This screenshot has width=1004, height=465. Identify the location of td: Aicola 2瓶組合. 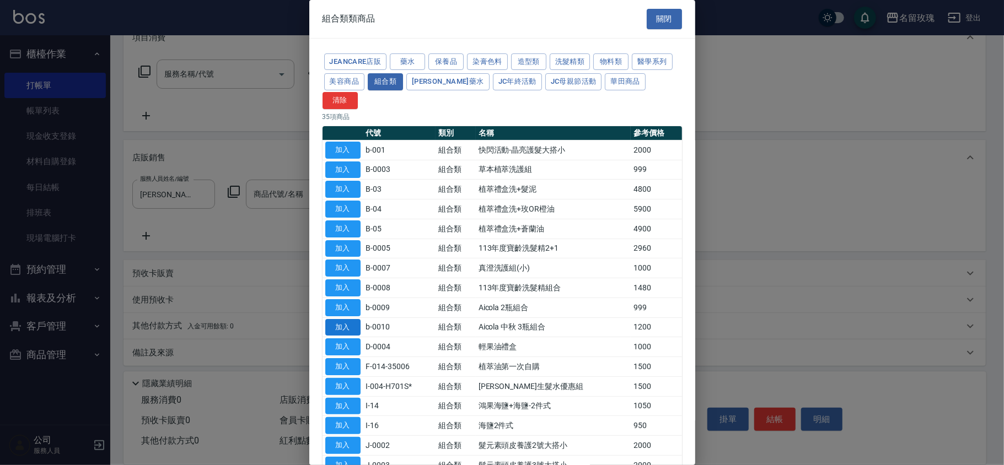
(553, 308).